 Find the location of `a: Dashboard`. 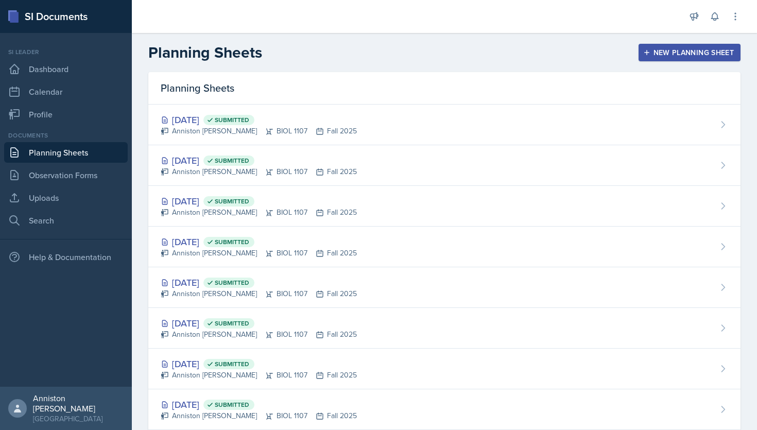

a: Dashboard is located at coordinates (66, 69).